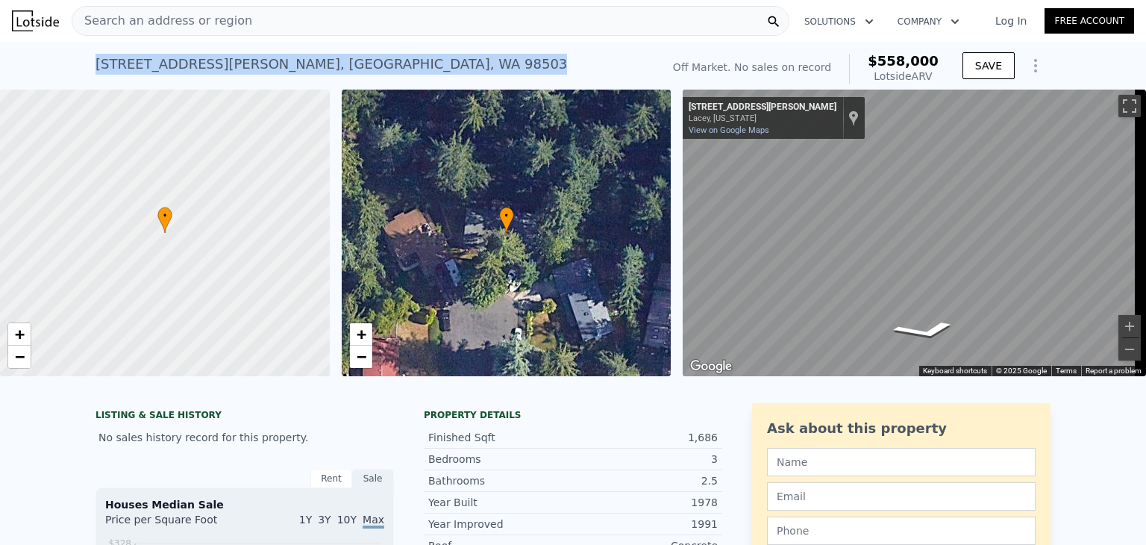 The image size is (1146, 545). Describe the element at coordinates (839, 22) in the screenshot. I see `button: Solutions` at that location.